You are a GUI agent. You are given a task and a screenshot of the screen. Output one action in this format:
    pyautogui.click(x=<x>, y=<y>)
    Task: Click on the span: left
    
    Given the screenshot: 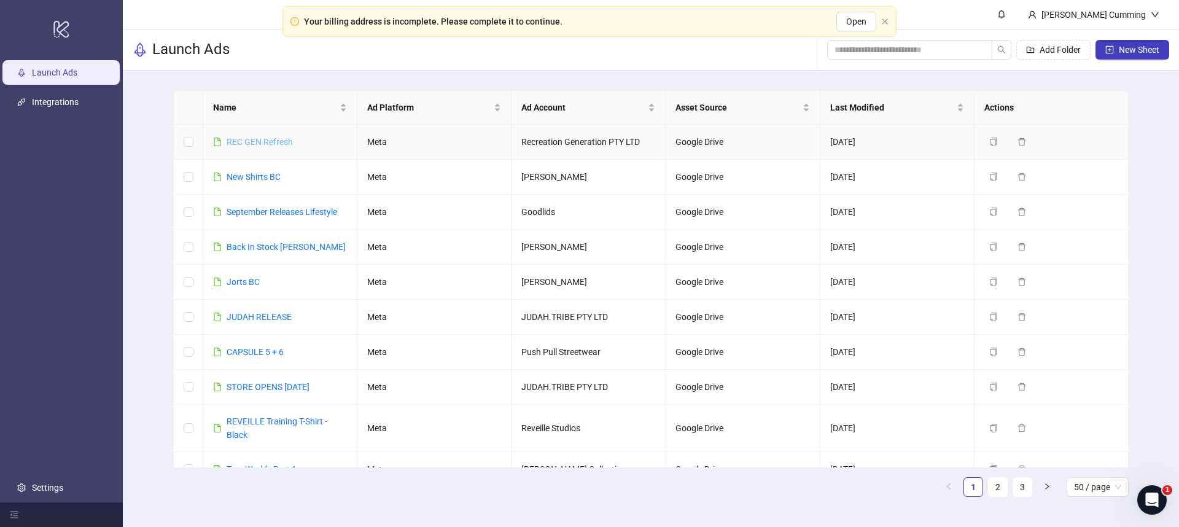 What is the action you would take?
    pyautogui.click(x=948, y=486)
    